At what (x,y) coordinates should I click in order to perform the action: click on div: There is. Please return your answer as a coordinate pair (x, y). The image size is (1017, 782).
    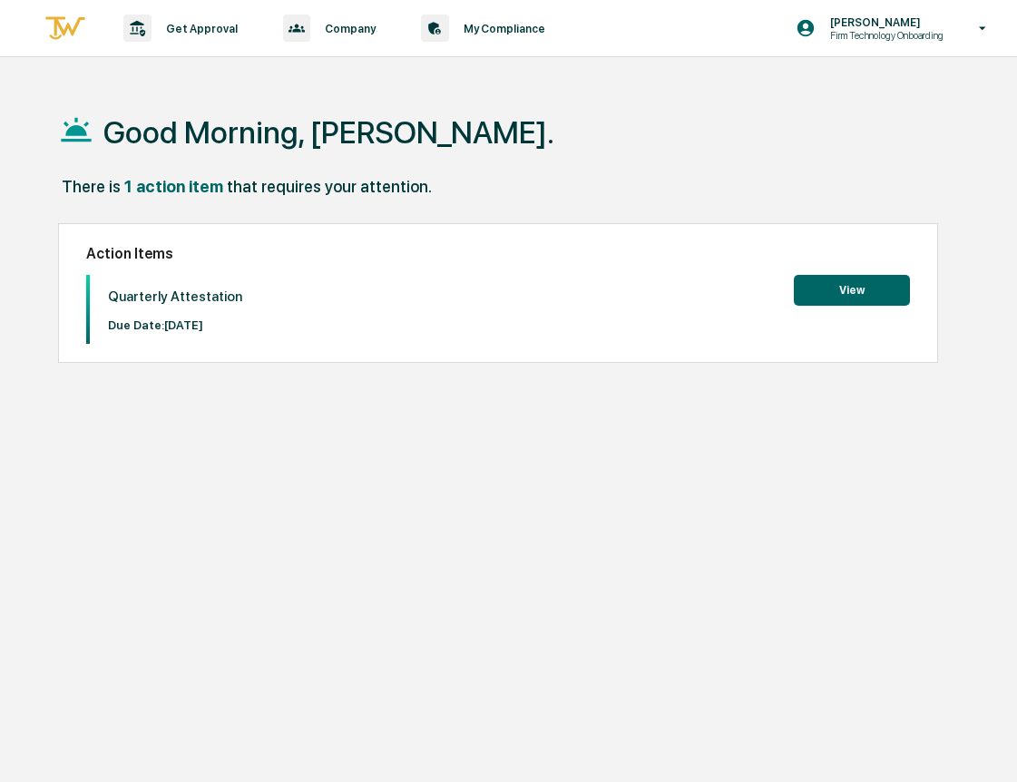
    Looking at the image, I should click on (91, 186).